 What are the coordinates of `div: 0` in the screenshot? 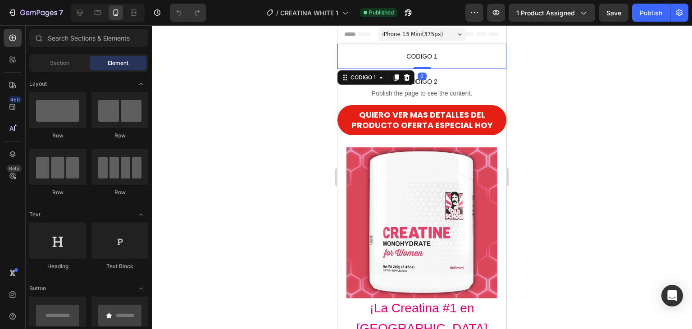 It's located at (85, 51).